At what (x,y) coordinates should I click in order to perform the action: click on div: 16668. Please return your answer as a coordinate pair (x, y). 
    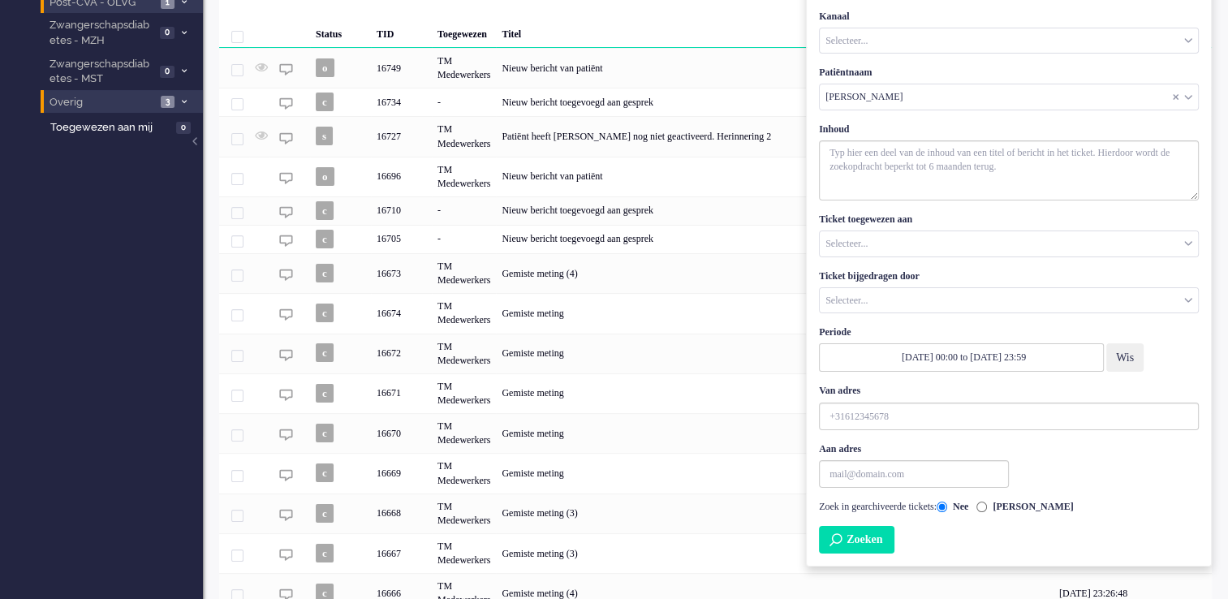
    Looking at the image, I should click on (715, 513).